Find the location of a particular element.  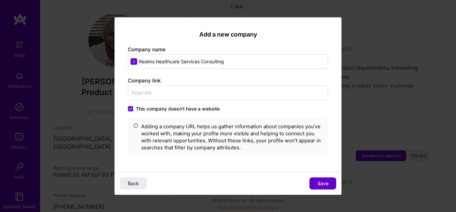

span: Back is located at coordinates (133, 183).